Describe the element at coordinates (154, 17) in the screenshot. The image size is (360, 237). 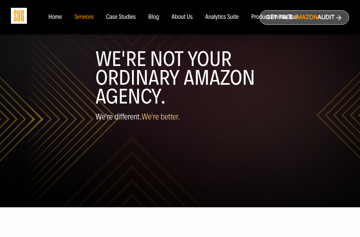
I see `div: Blog` at that location.